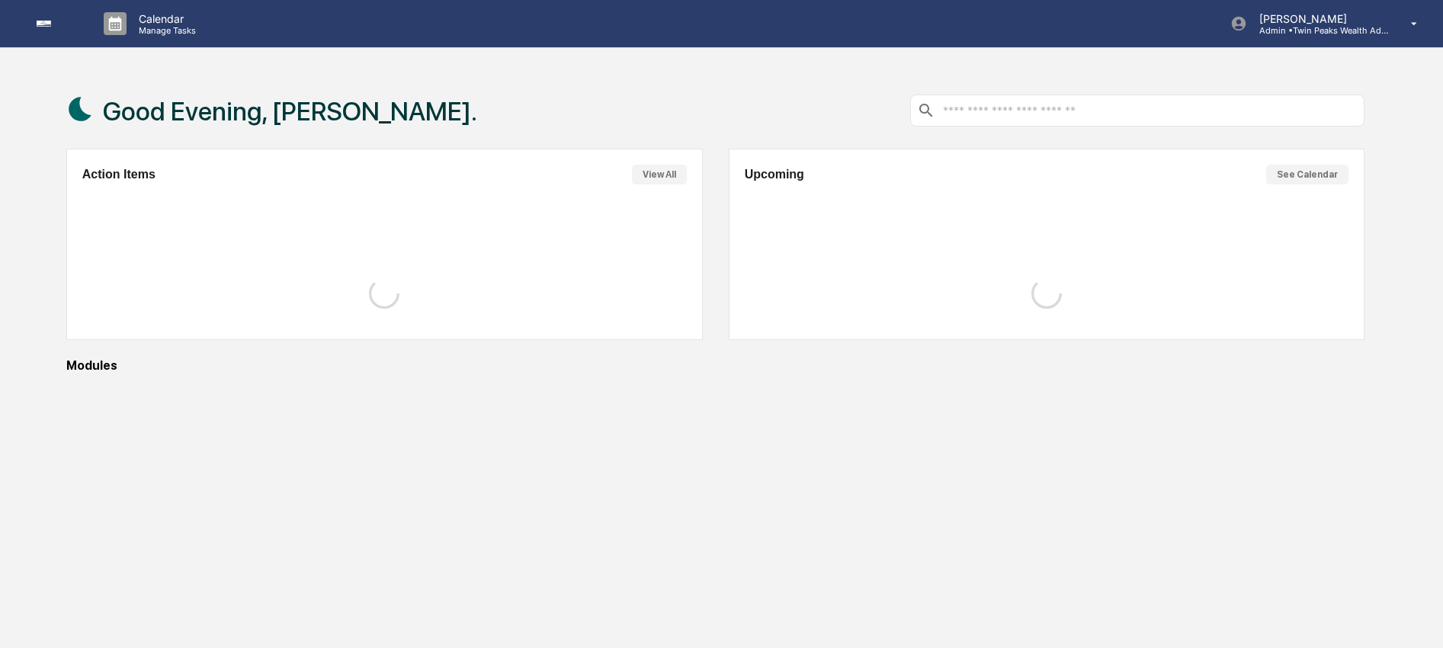  What do you see at coordinates (119, 175) in the screenshot?
I see `h2: Action Items` at bounding box center [119, 175].